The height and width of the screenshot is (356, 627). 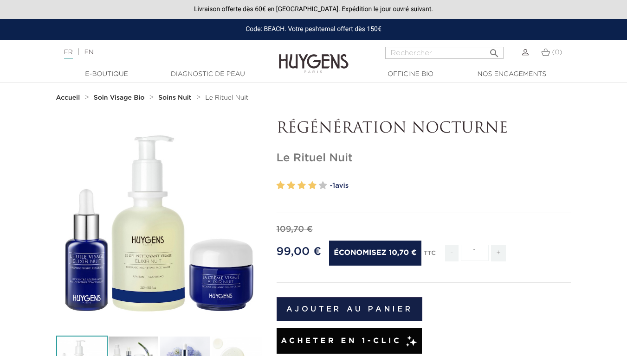 What do you see at coordinates (226, 98) in the screenshot?
I see `span: Le Rituel Nuit` at bounding box center [226, 98].